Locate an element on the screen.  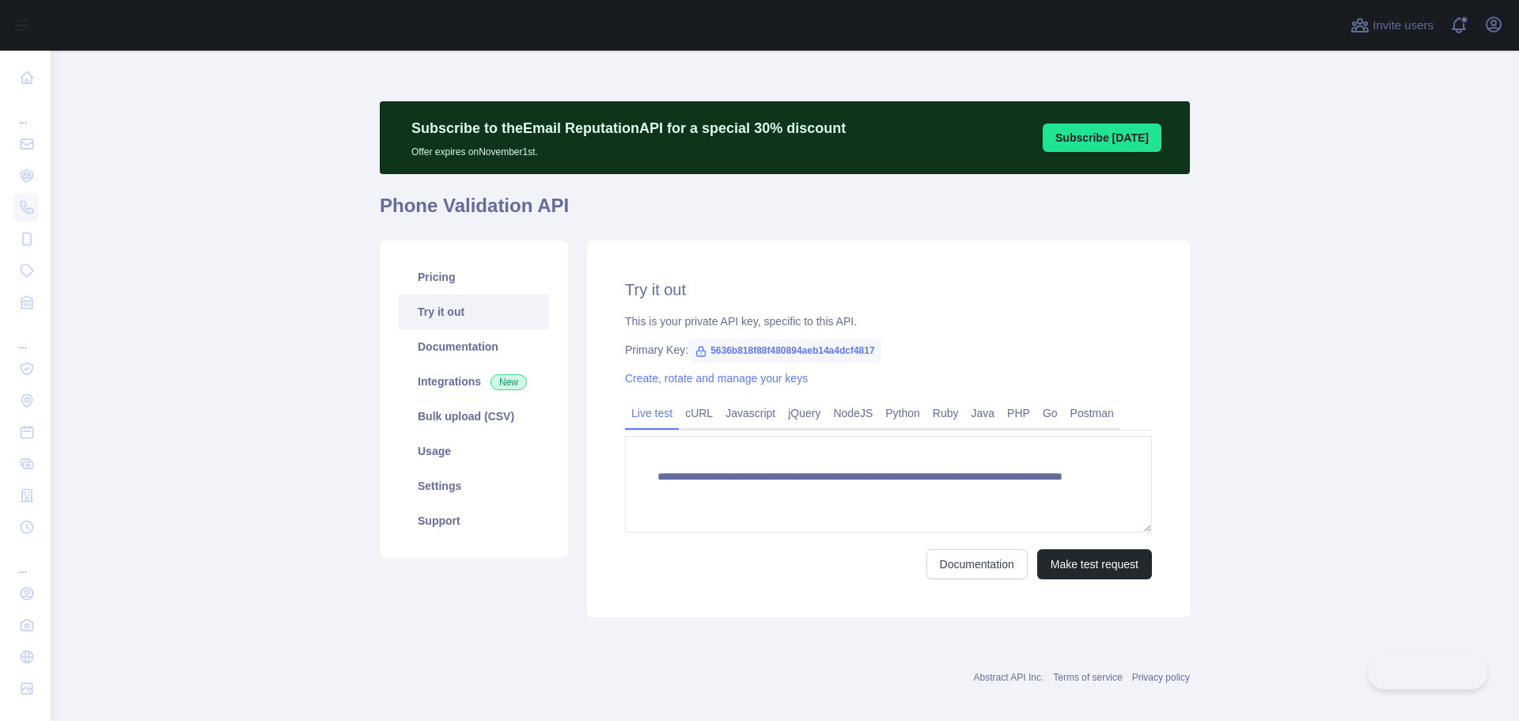
a: Go is located at coordinates (1050, 413).